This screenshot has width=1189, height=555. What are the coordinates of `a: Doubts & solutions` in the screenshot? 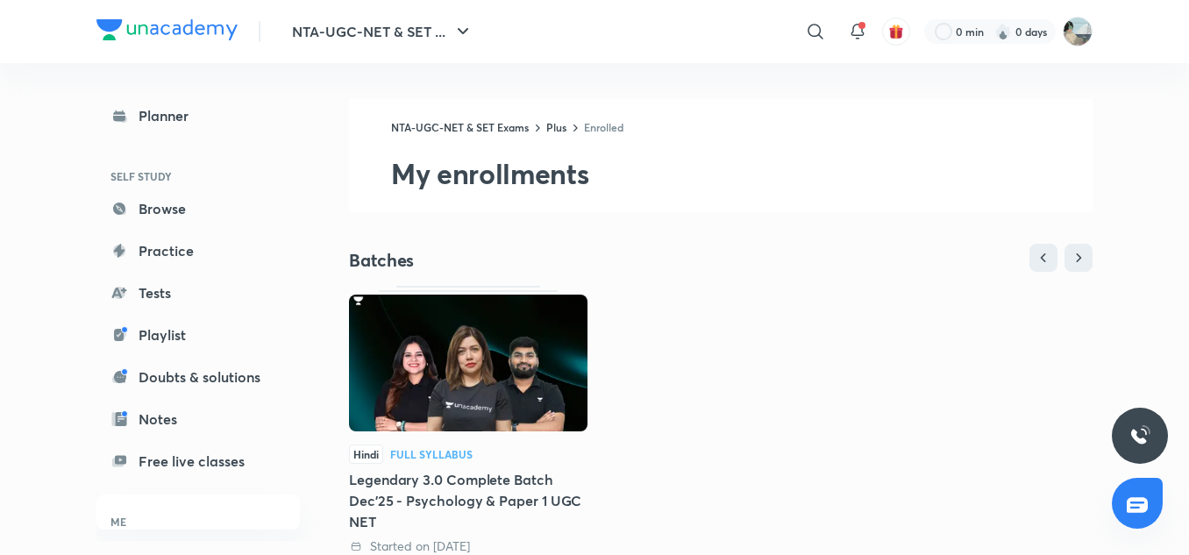 It's located at (198, 377).